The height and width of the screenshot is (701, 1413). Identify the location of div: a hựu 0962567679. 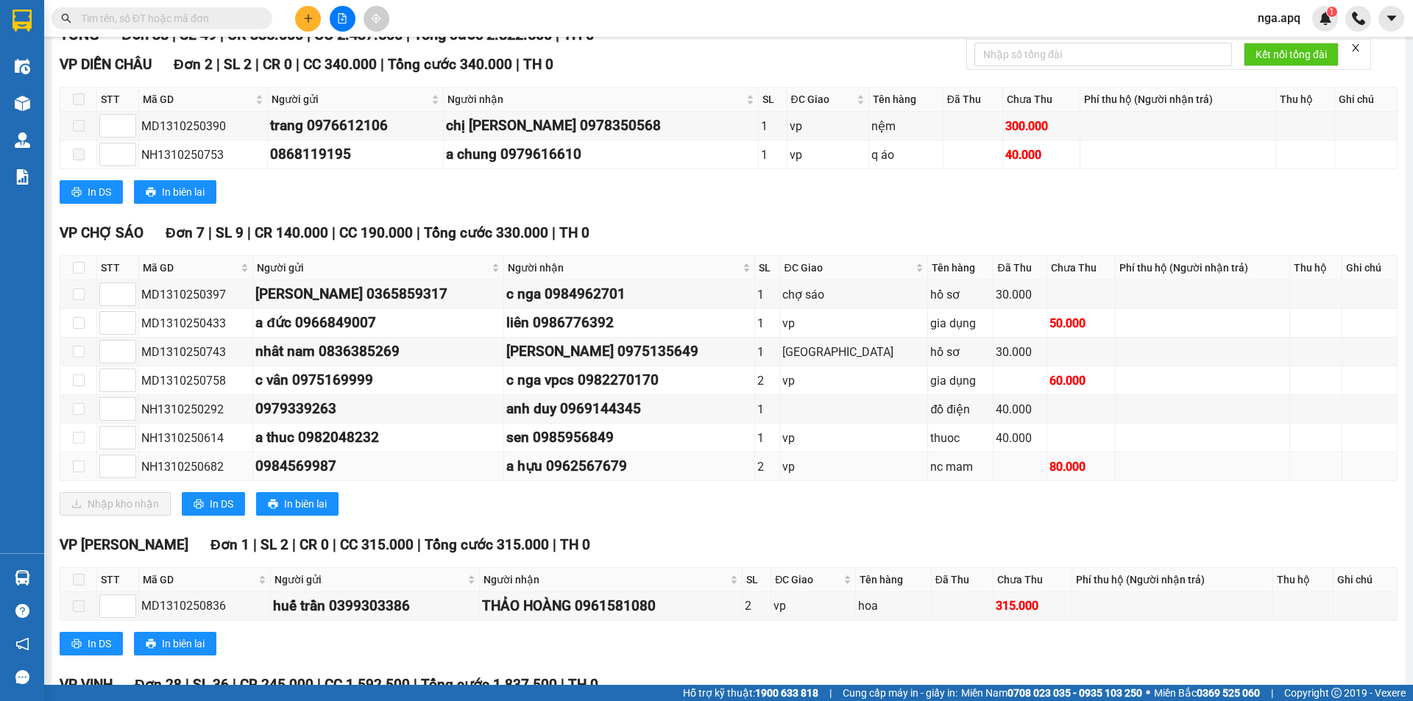
(629, 466).